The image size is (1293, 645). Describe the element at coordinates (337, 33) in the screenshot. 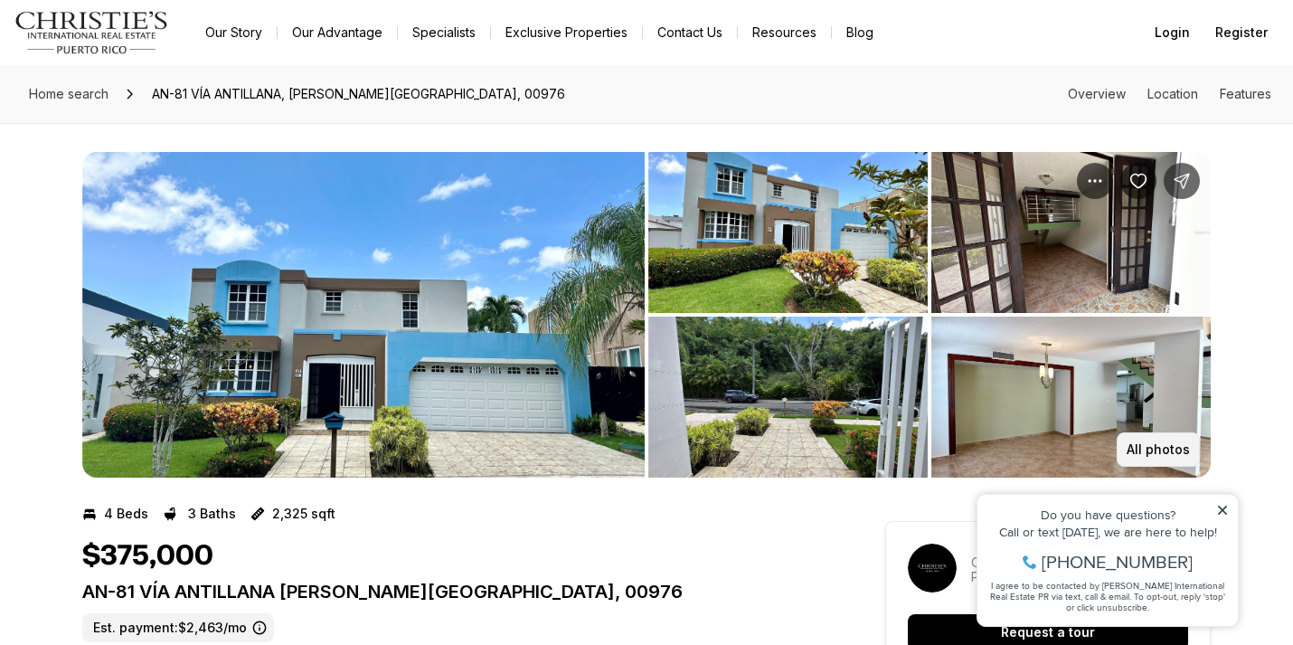

I see `a: Our Advantage` at that location.